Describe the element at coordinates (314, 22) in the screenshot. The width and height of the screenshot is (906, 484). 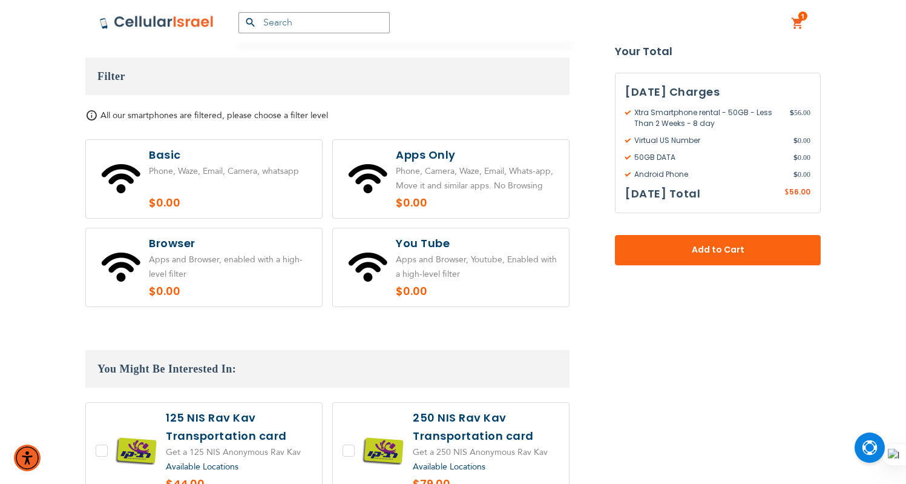
I see `input: Search` at that location.